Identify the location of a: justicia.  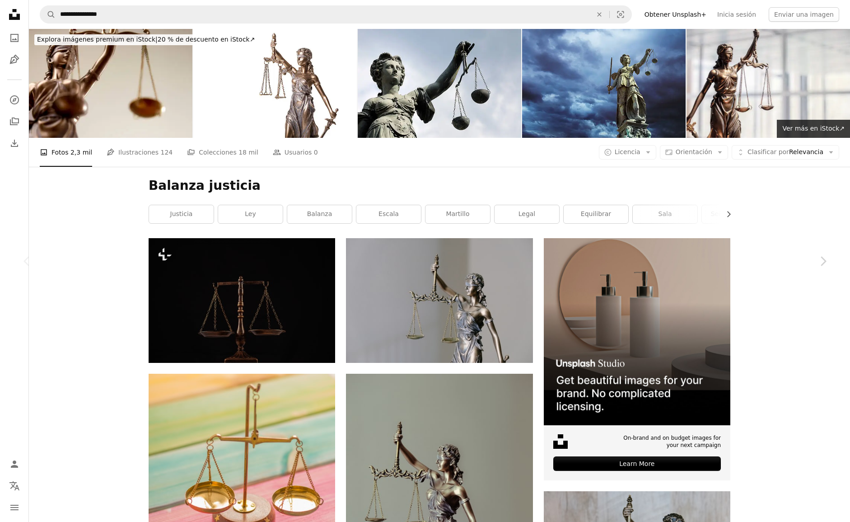
(181, 214).